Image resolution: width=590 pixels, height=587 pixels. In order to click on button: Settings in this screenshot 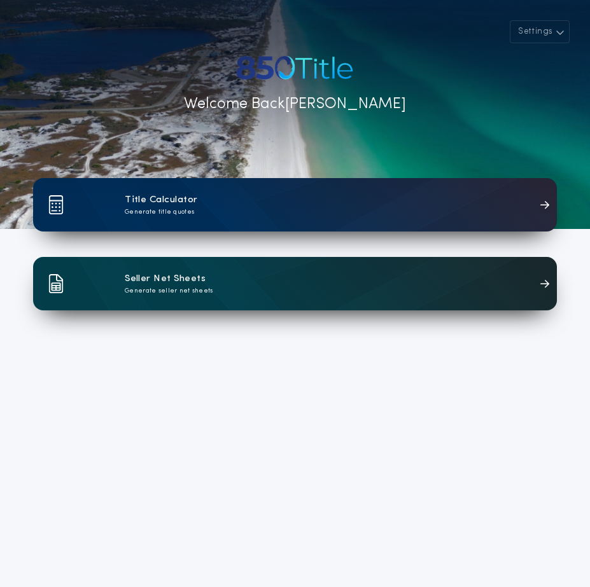, I will do `click(539, 32)`.